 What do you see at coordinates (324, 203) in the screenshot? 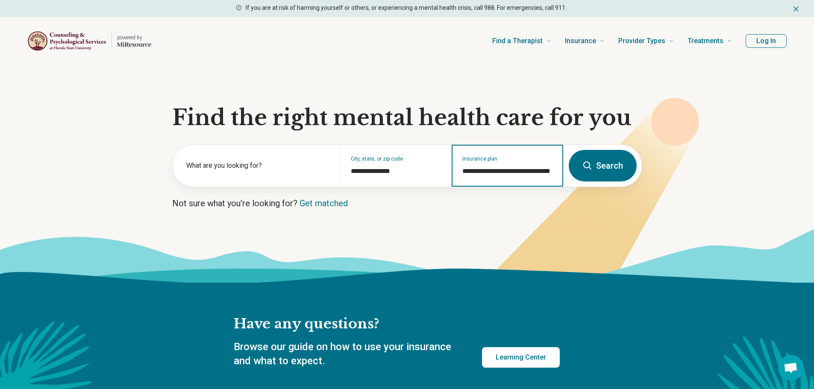
I see `a: Get matched` at bounding box center [324, 203].